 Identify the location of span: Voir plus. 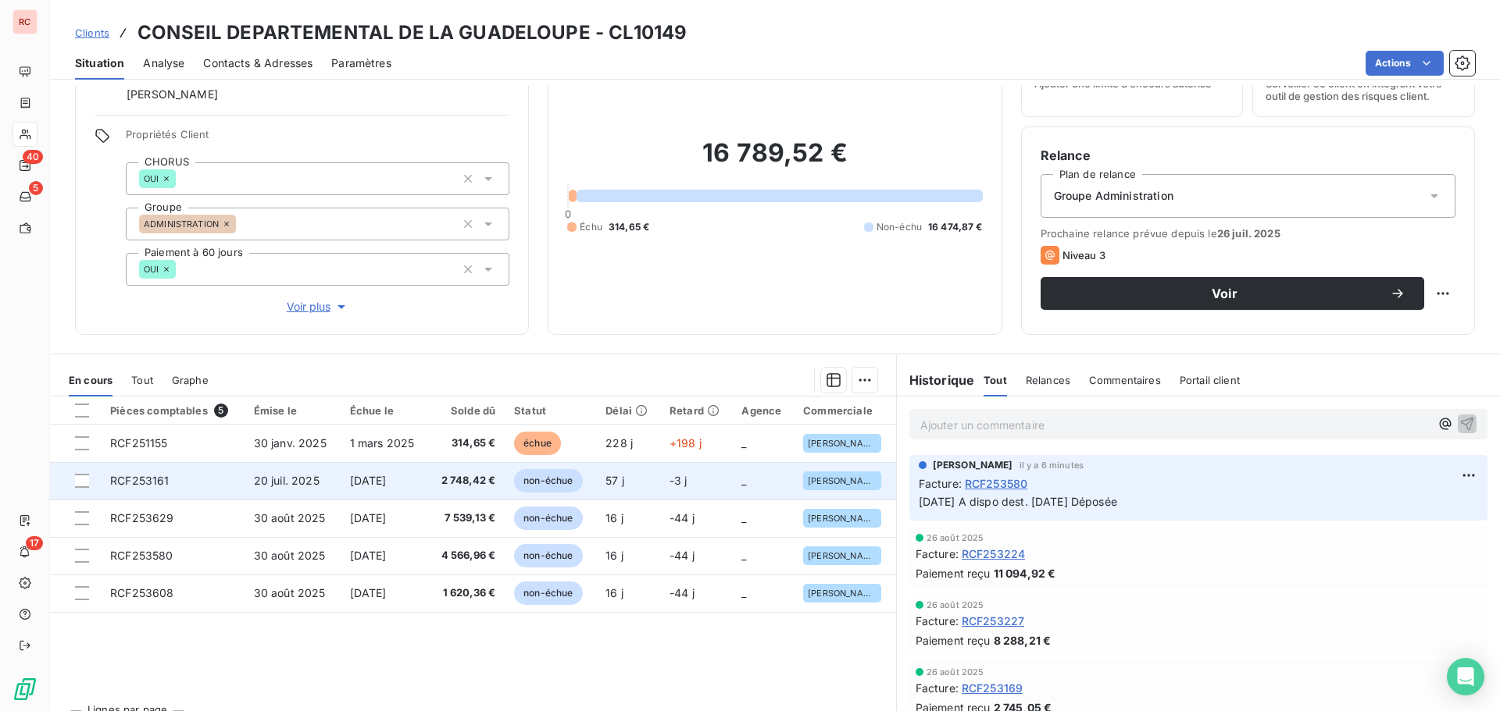
(318, 307).